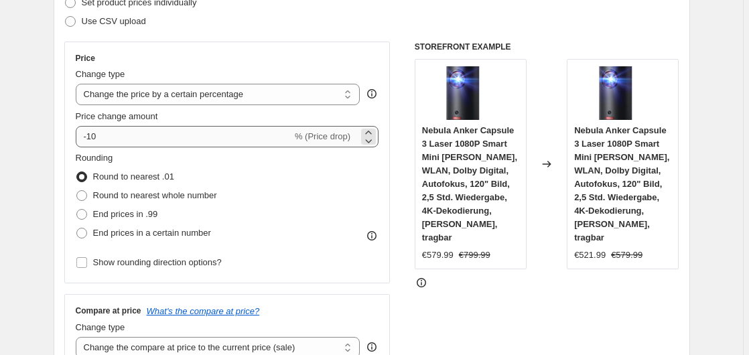  Describe the element at coordinates (589, 255) in the screenshot. I see `div: €521.99` at that location.